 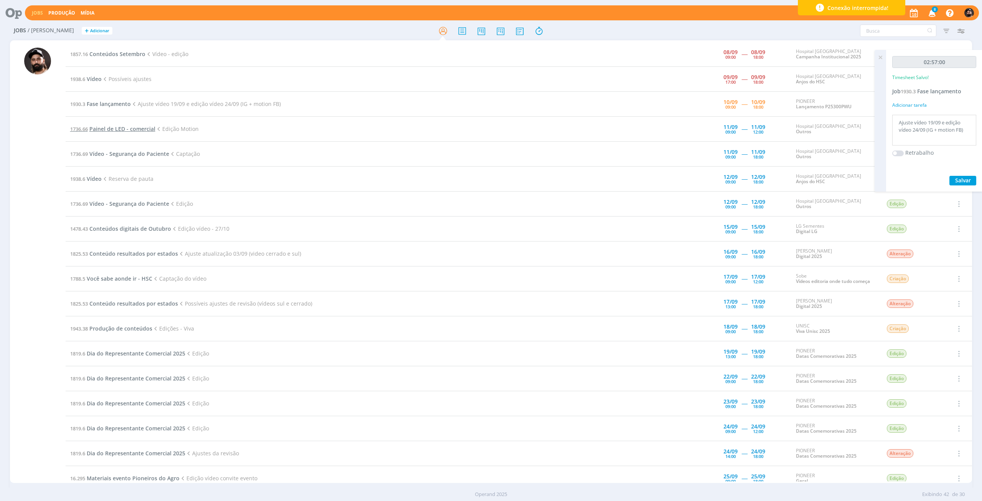 What do you see at coordinates (77, 179) in the screenshot?
I see `span: 1938.6` at bounding box center [77, 179].